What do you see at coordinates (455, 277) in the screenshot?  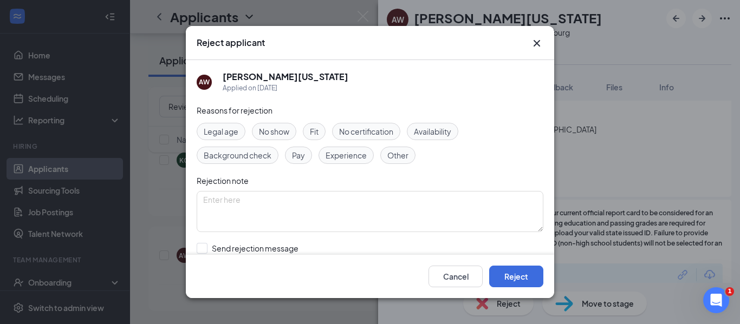 I see `button: Cancel` at bounding box center [455, 277].